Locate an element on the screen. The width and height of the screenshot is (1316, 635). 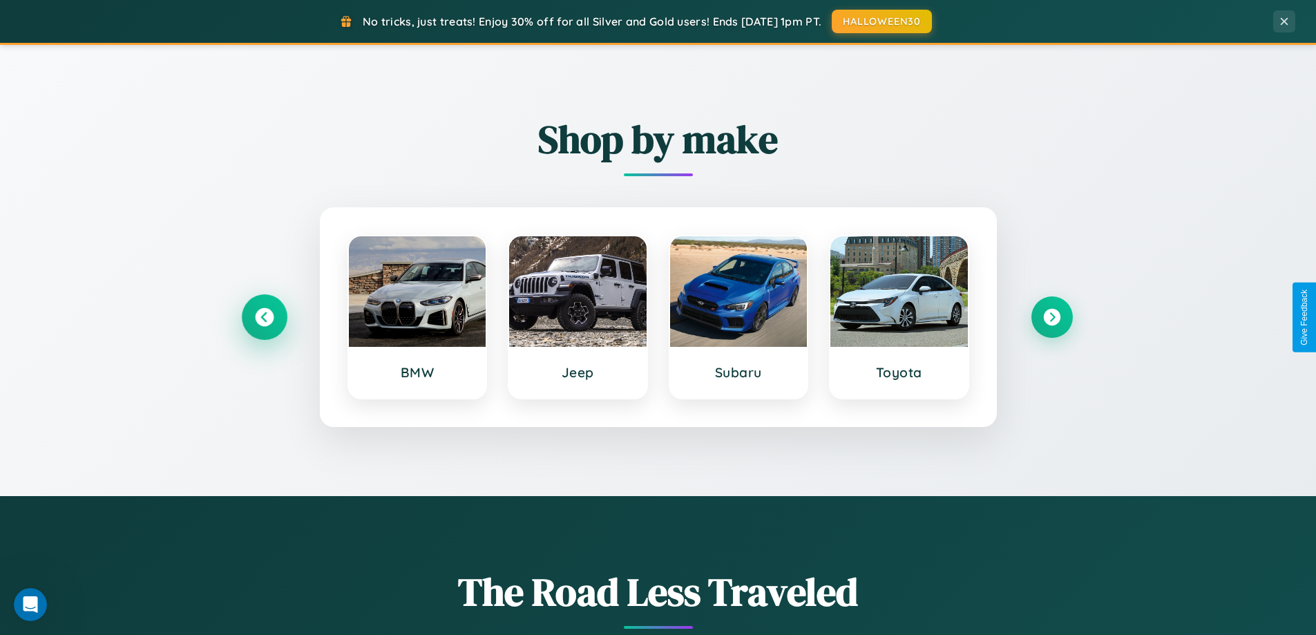
h3: Jeep is located at coordinates (577, 372).